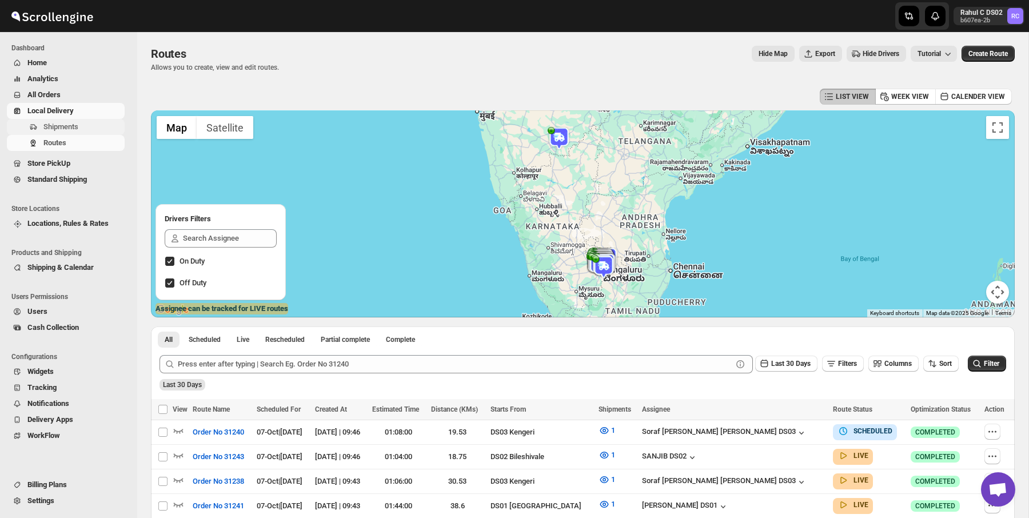  What do you see at coordinates (221, 219) in the screenshot?
I see `h2: Drivers Filters` at bounding box center [221, 219].